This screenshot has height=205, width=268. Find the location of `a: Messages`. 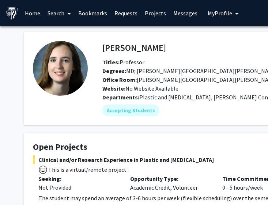

a: Messages is located at coordinates (185, 13).